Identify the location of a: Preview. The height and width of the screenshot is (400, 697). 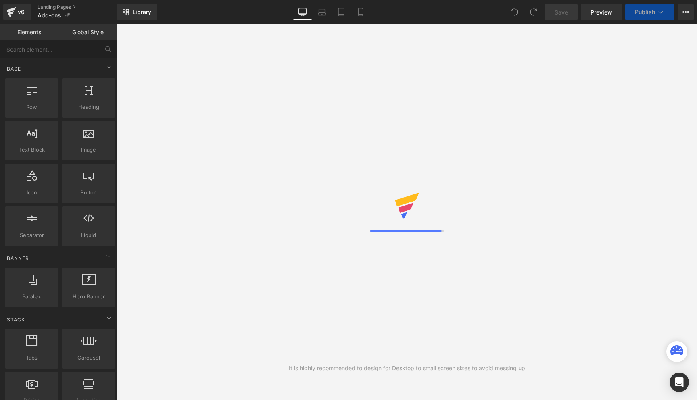
(601, 12).